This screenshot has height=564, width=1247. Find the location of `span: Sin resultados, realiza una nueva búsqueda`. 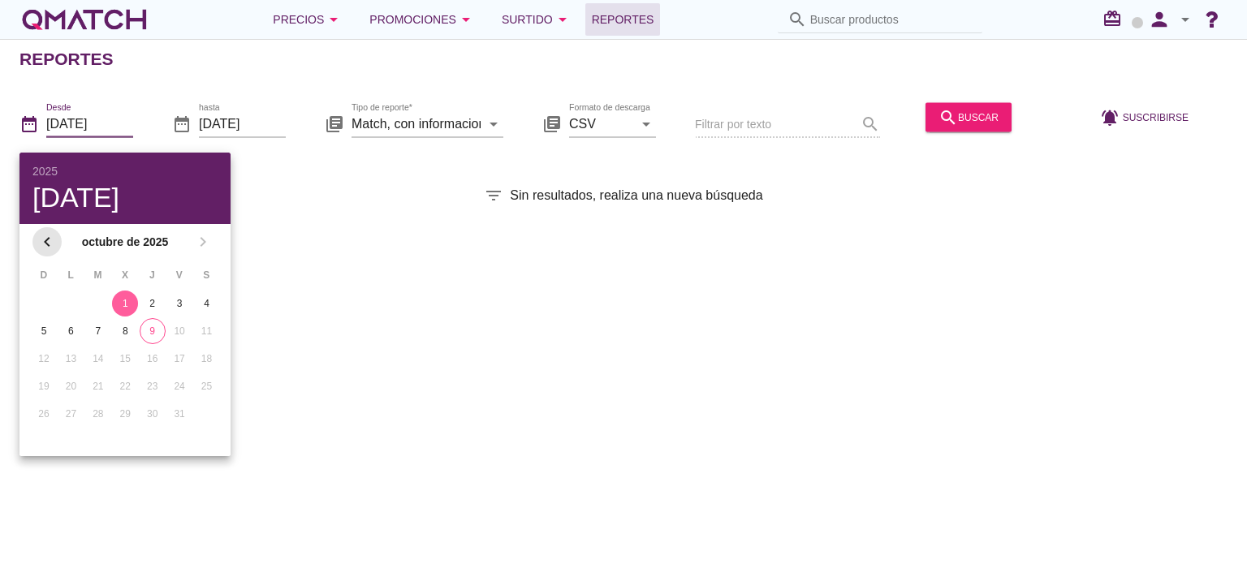

span: Sin resultados, realiza una nueva búsqueda is located at coordinates (636, 196).